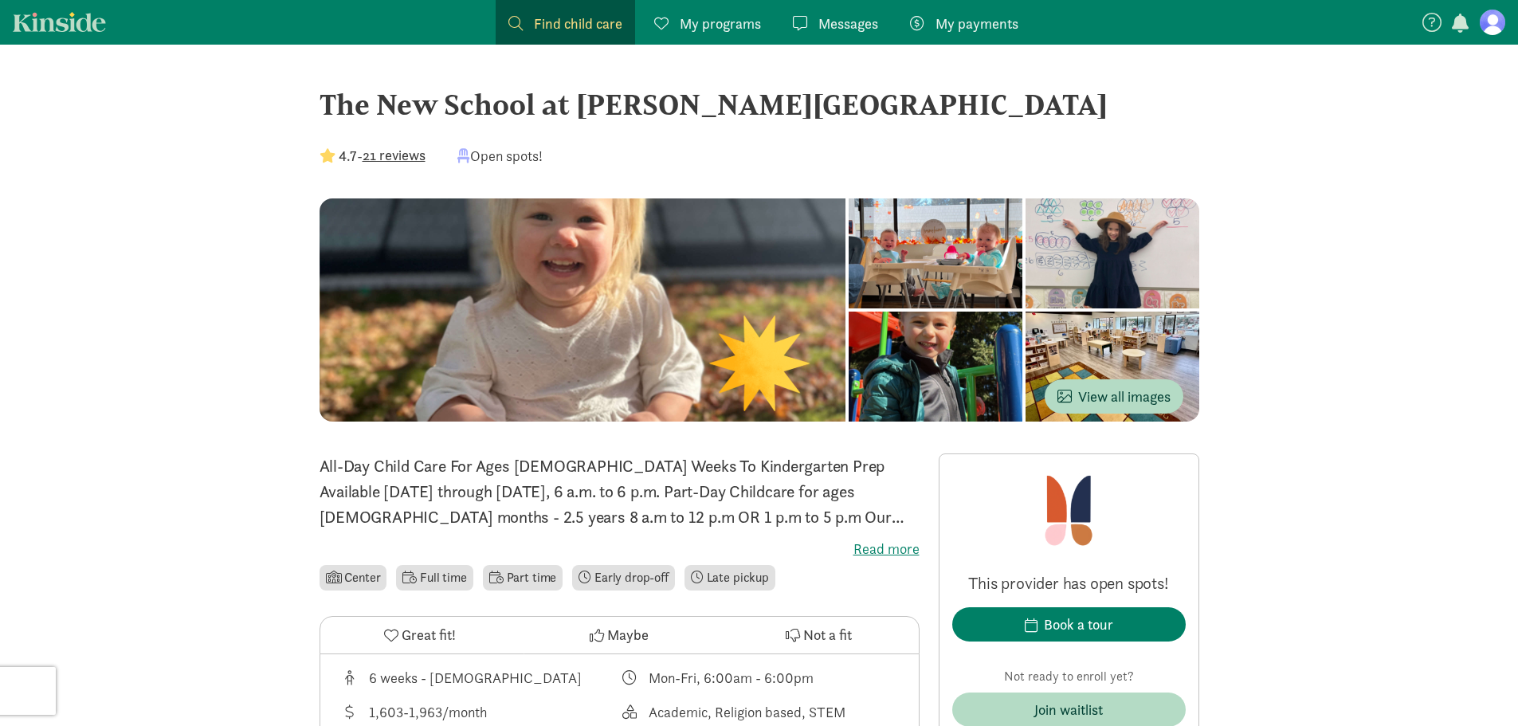  I want to click on span: Not a fit, so click(827, 634).